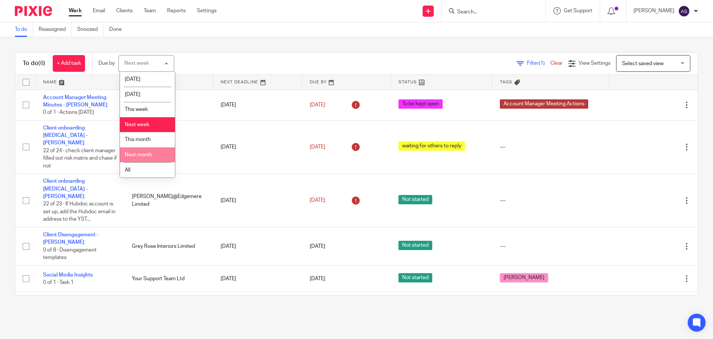 This screenshot has width=713, height=339. I want to click on a: Clients, so click(124, 11).